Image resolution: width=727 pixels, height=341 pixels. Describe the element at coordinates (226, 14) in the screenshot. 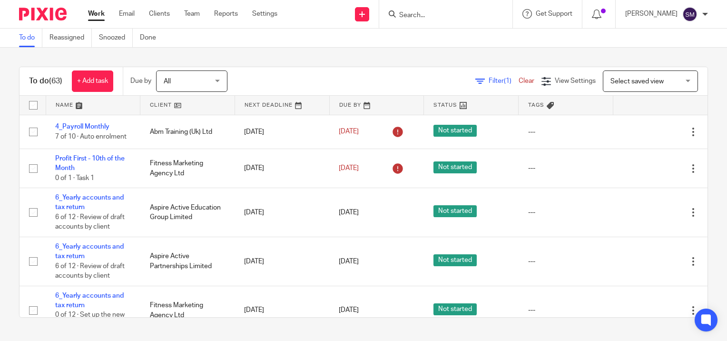

I see `a: Reports` at that location.